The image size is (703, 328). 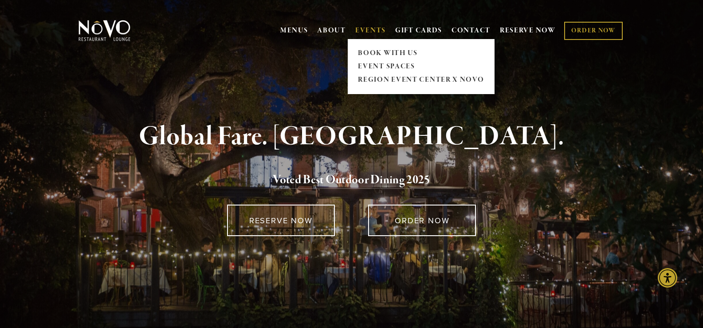 I want to click on h2: 5, so click(x=352, y=180).